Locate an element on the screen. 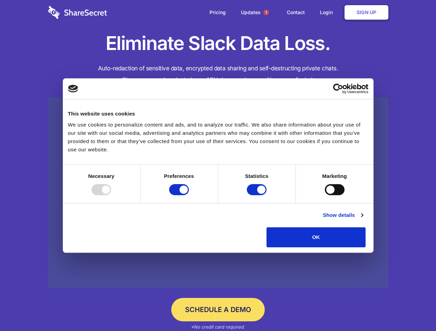 The height and width of the screenshot is (331, 436). a: Usercentrics Cookiebot - opens in a new window is located at coordinates (338, 89).